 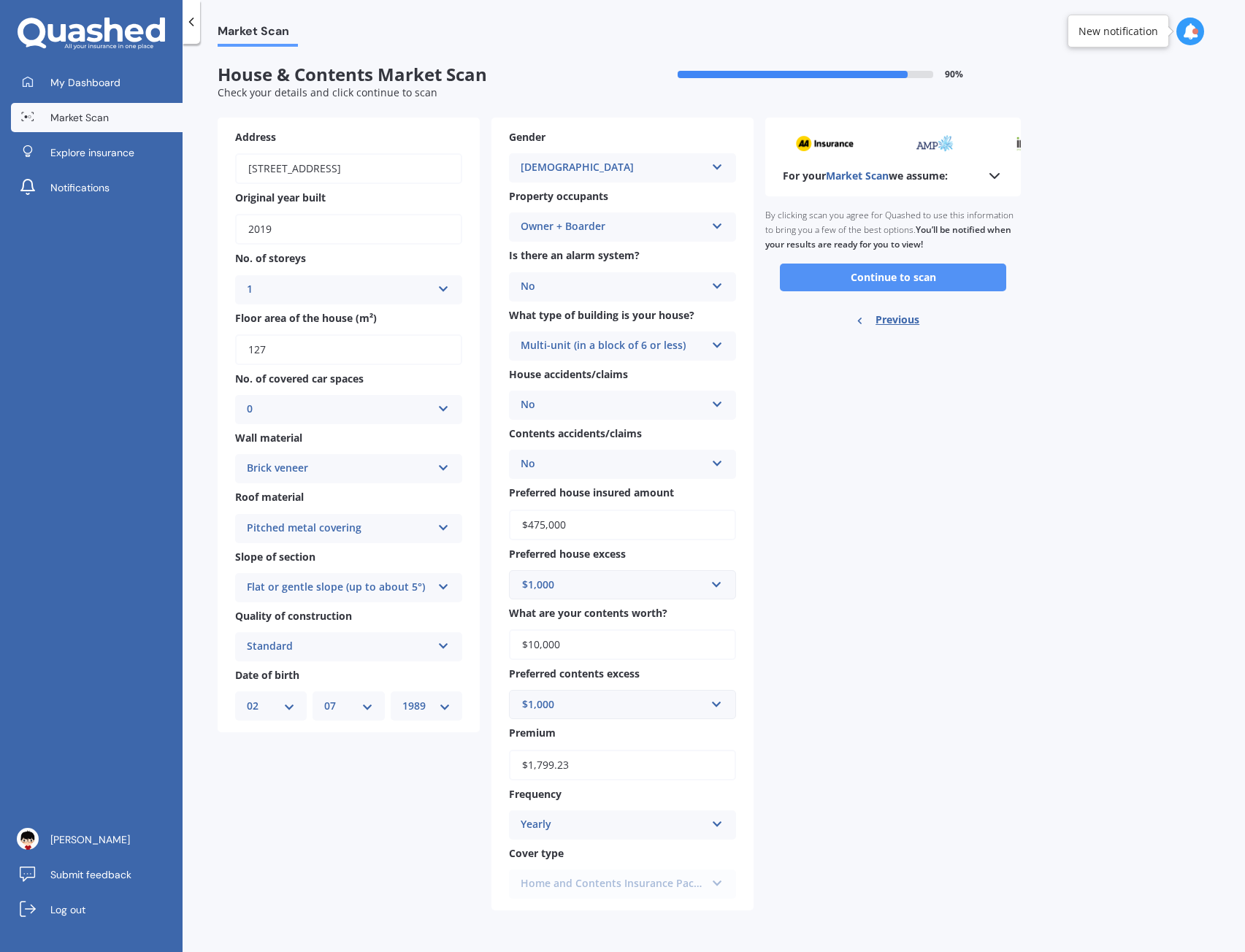 What do you see at coordinates (613, 346) in the screenshot?
I see `div: Multi-unit (in a block of 6 or less)` at bounding box center [613, 346].